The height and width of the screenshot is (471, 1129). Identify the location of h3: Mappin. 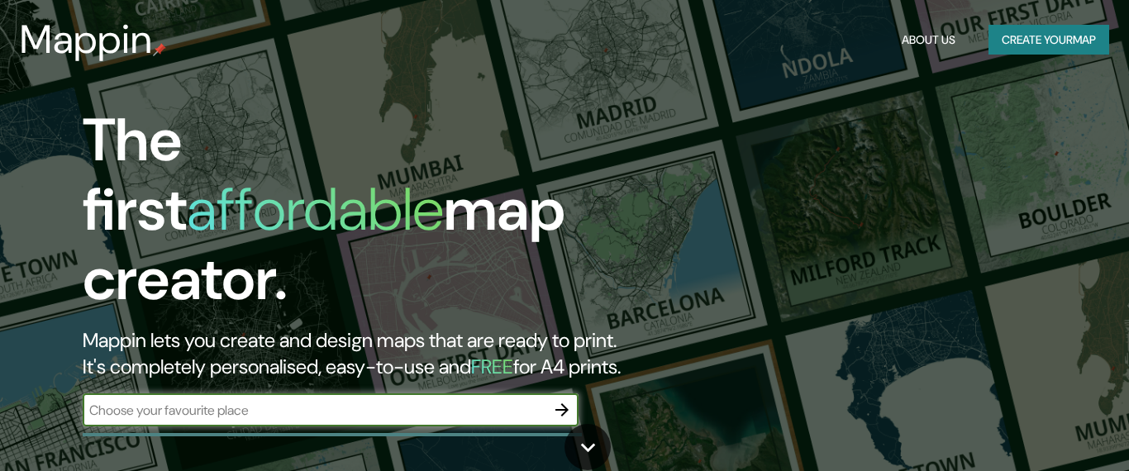
(86, 40).